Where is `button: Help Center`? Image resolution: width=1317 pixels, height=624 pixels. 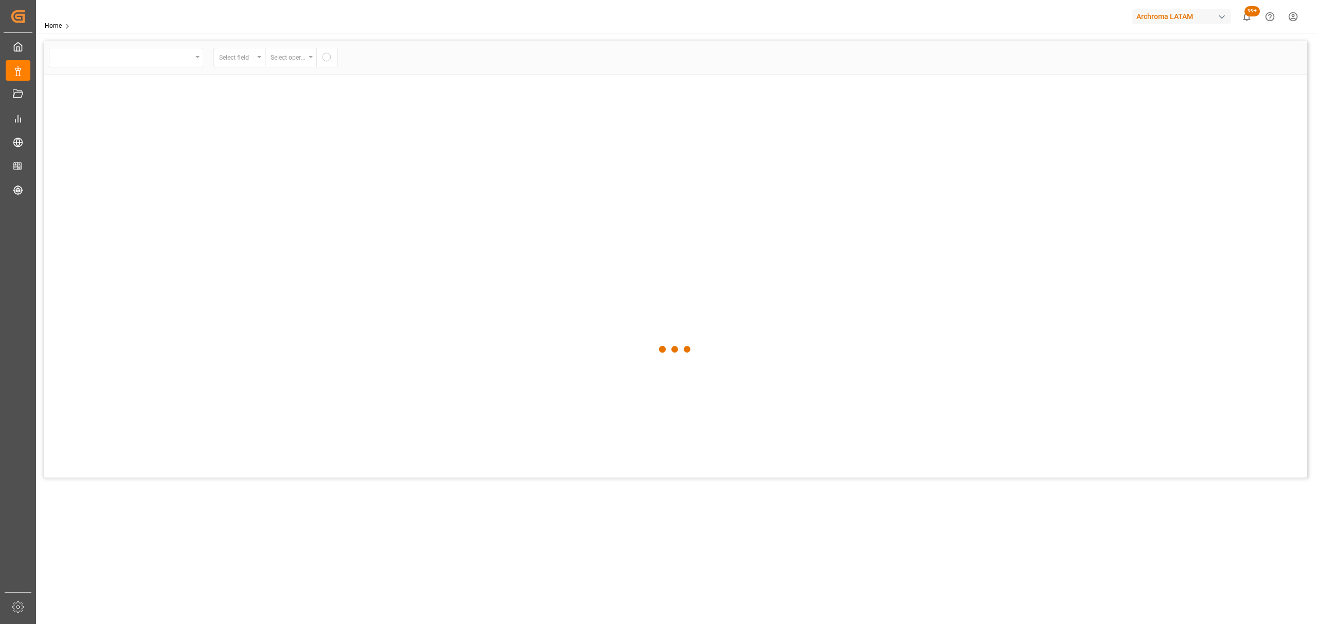 button: Help Center is located at coordinates (1269, 16).